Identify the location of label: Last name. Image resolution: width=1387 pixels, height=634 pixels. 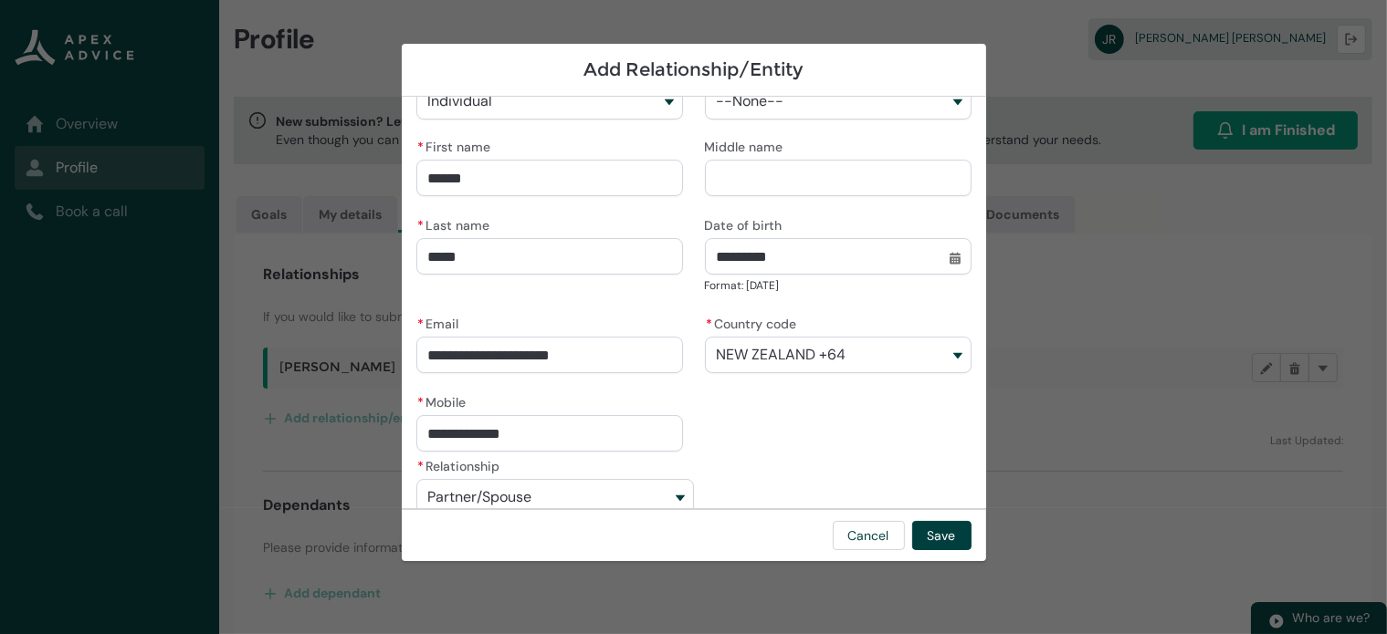
(456, 224).